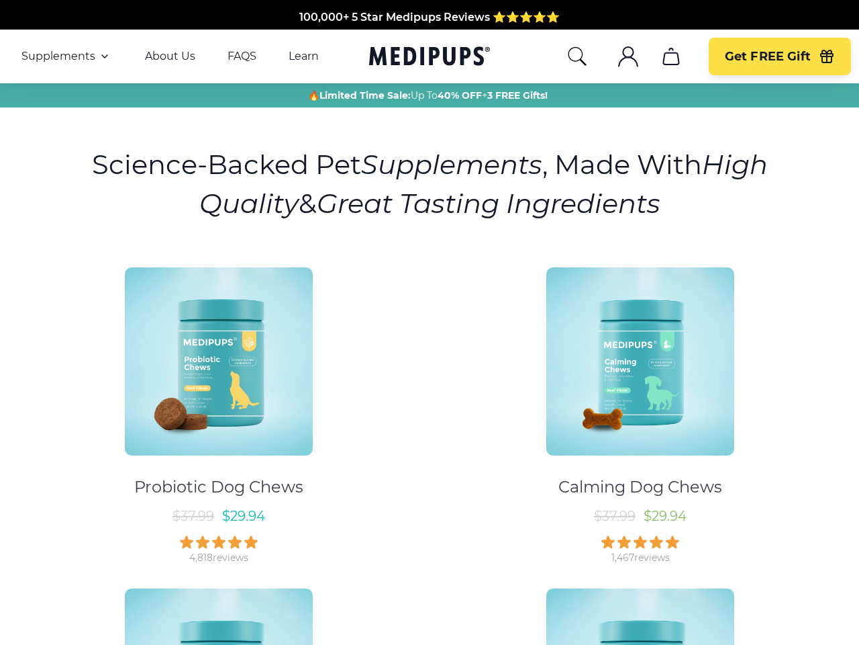 The height and width of the screenshot is (645, 859). Describe the element at coordinates (219, 361) in the screenshot. I see `img: Probiotic Dog Chews - Medipups` at that location.